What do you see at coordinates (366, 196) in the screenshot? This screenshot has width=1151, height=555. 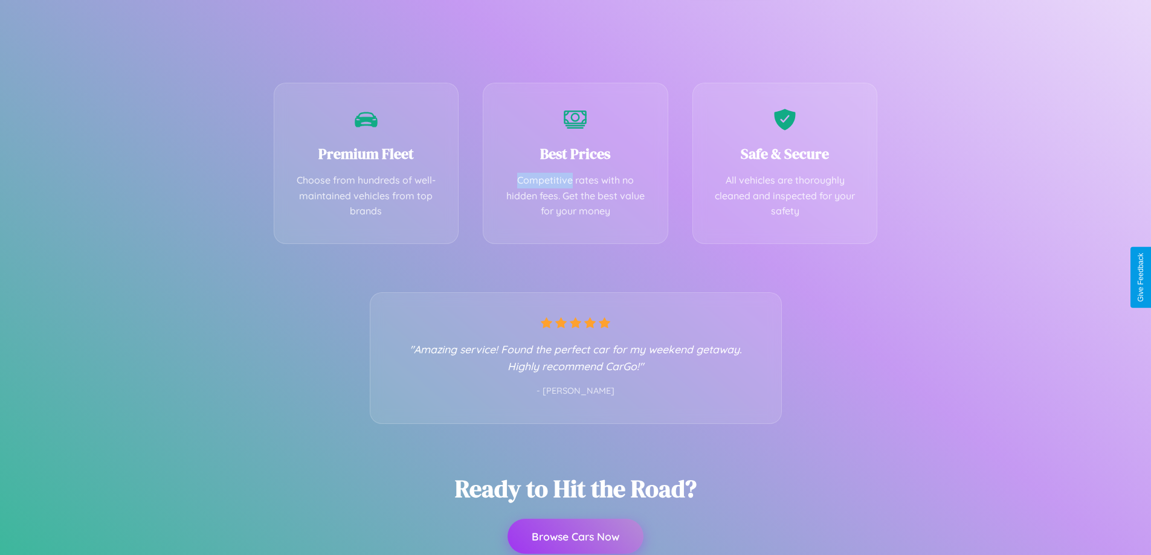 I see `p: Choose from hundreds of well-maintained vehicles from top brands` at bounding box center [366, 196].